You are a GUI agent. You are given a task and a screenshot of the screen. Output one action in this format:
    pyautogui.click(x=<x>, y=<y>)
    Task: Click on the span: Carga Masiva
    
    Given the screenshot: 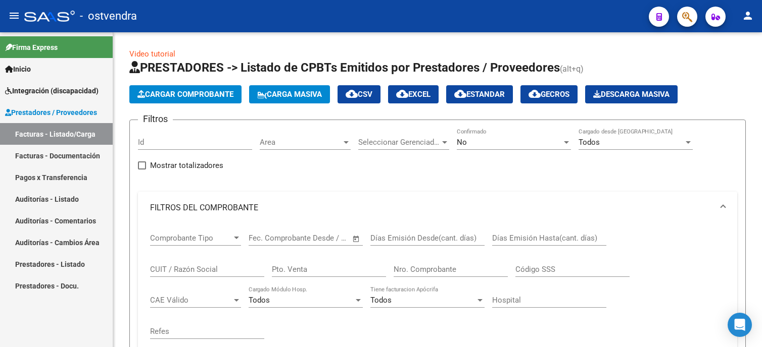 What is the action you would take?
    pyautogui.click(x=289, y=94)
    